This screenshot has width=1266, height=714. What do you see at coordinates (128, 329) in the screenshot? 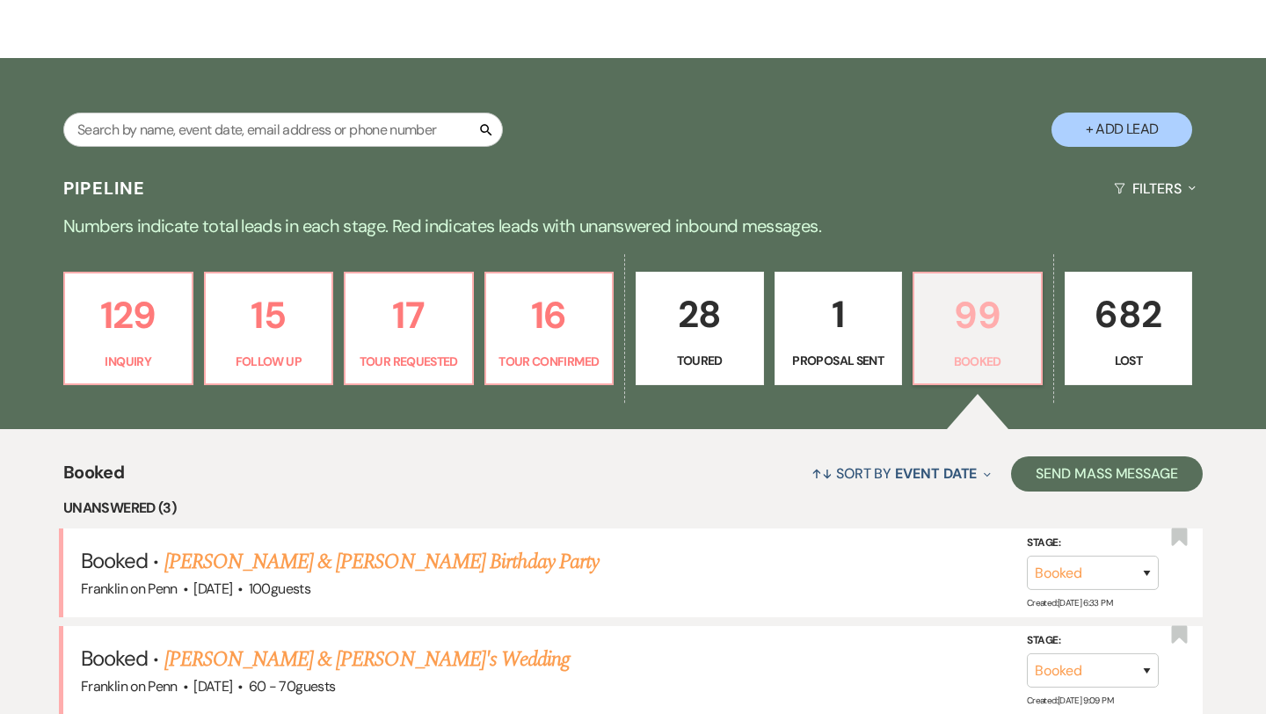
I see `a: 129Inquiry` at bounding box center [128, 329].